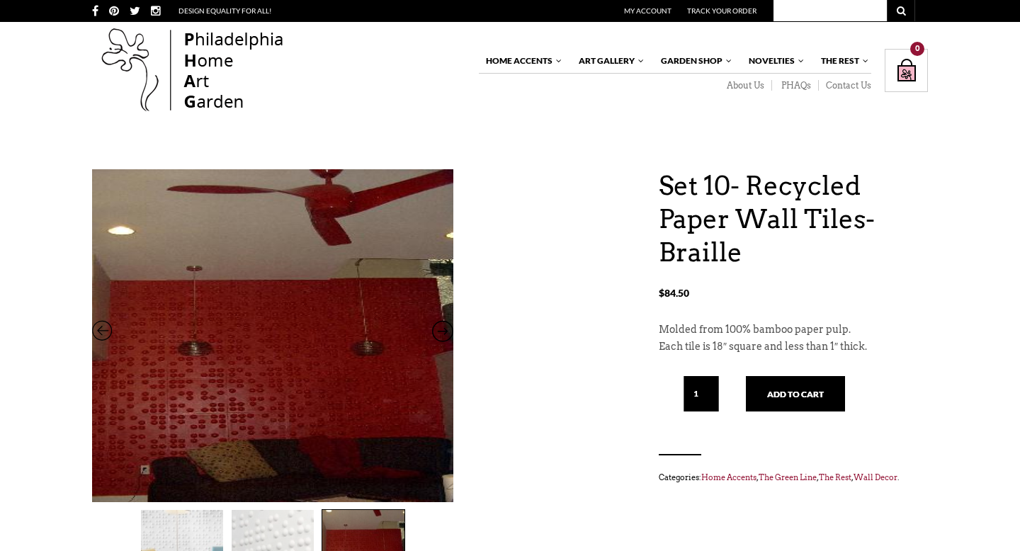 Image resolution: width=1020 pixels, height=551 pixels. I want to click on a: About Us, so click(744, 86).